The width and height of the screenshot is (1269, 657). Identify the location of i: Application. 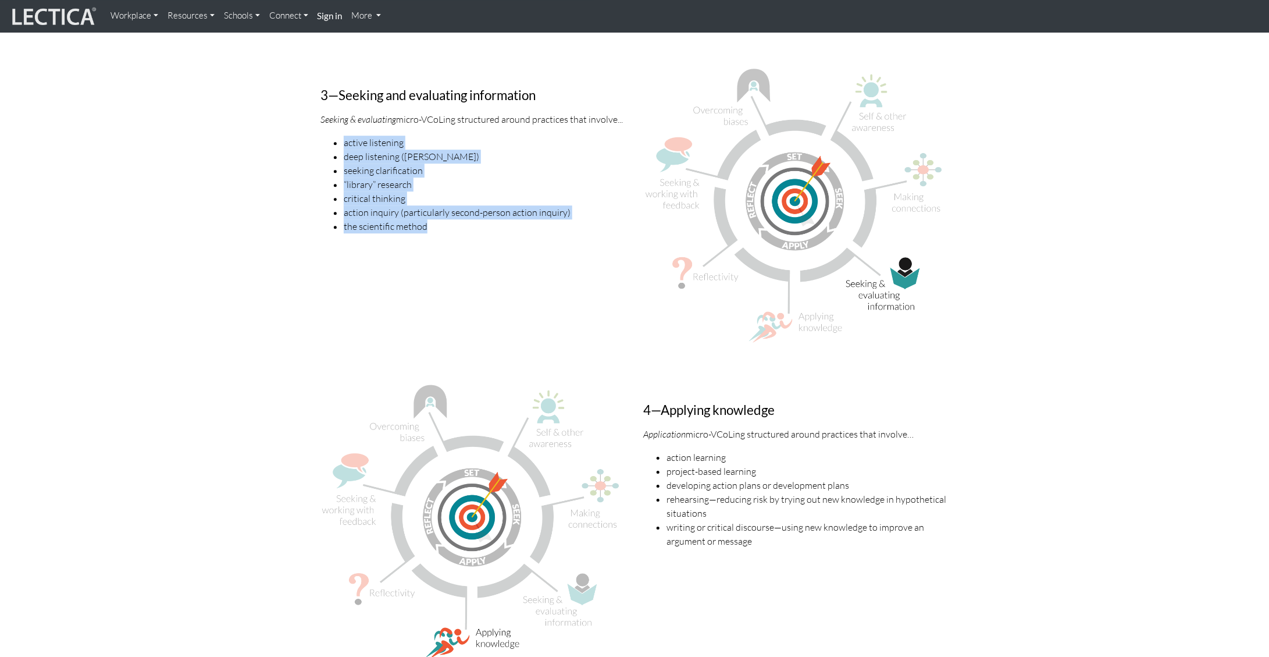
(664, 434).